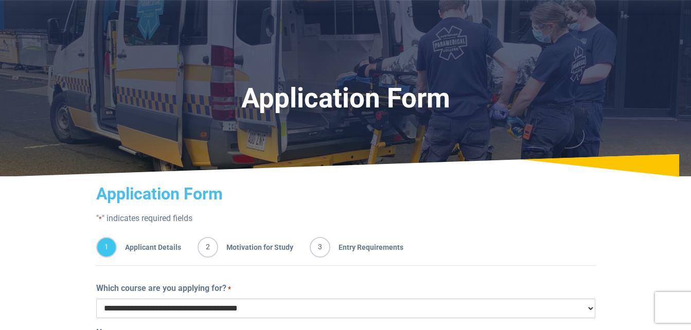  Describe the element at coordinates (208, 247) in the screenshot. I see `span: 2` at that location.